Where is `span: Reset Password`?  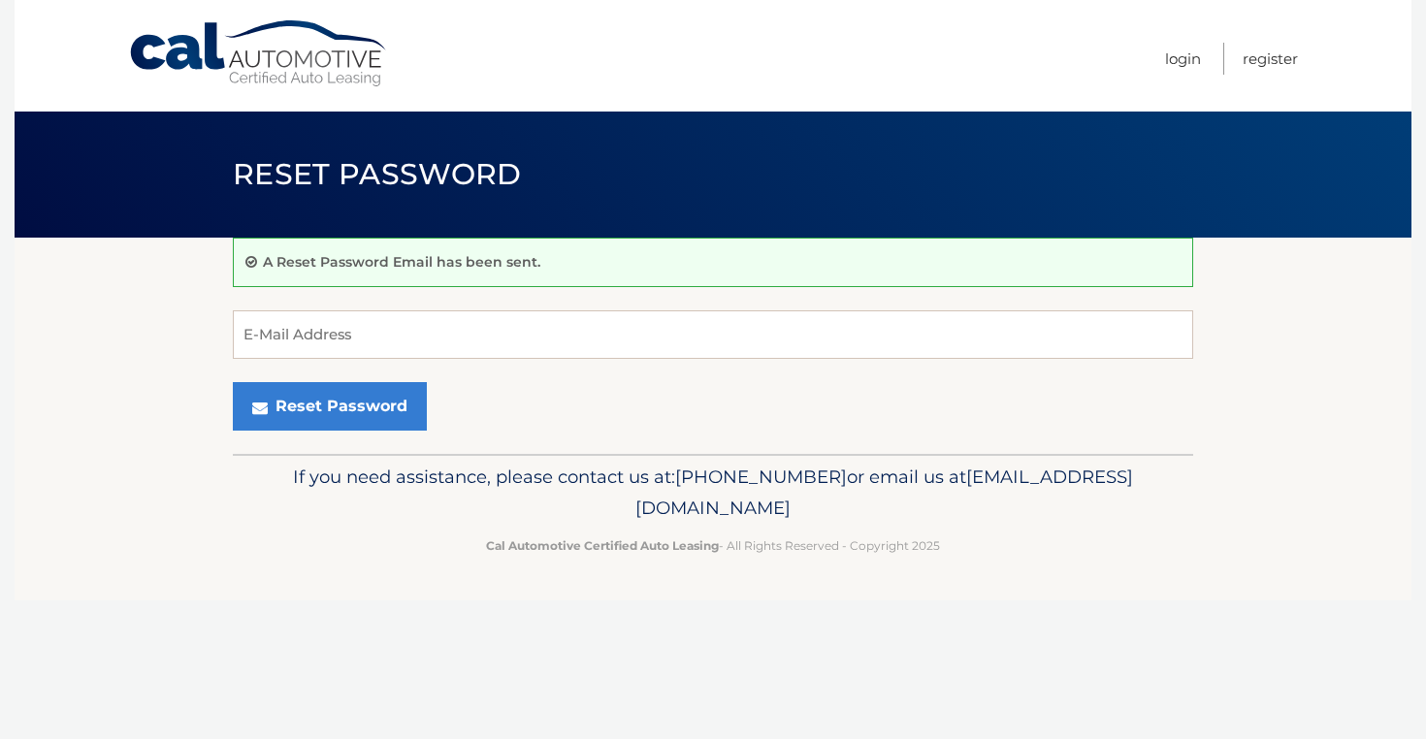 span: Reset Password is located at coordinates (376, 174).